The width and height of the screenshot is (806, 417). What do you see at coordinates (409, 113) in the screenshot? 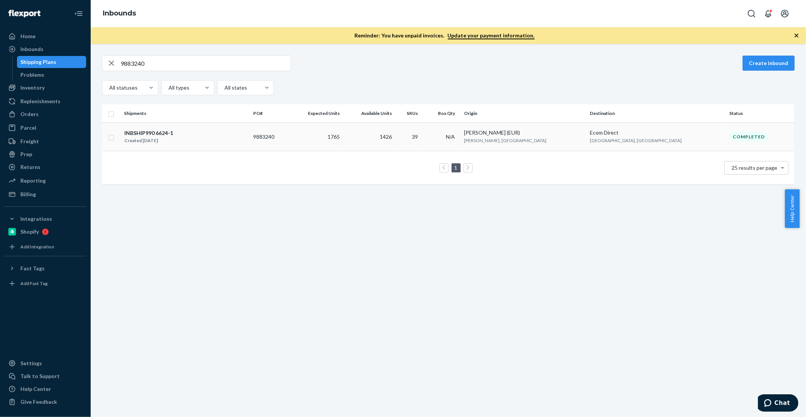
I see `th: SKUs` at bounding box center [409, 113].